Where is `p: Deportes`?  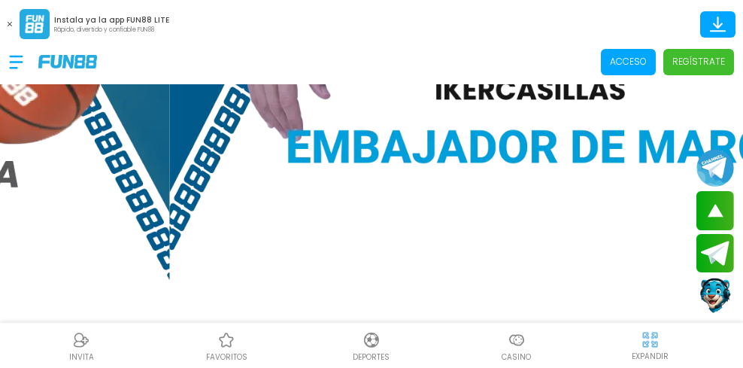 p: Deportes is located at coordinates (371, 356).